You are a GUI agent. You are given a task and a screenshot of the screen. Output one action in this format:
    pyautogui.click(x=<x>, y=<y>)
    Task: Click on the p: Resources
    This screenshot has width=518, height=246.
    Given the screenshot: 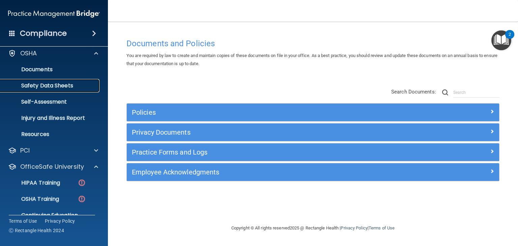 What is the action you would take?
    pyautogui.click(x=50, y=134)
    